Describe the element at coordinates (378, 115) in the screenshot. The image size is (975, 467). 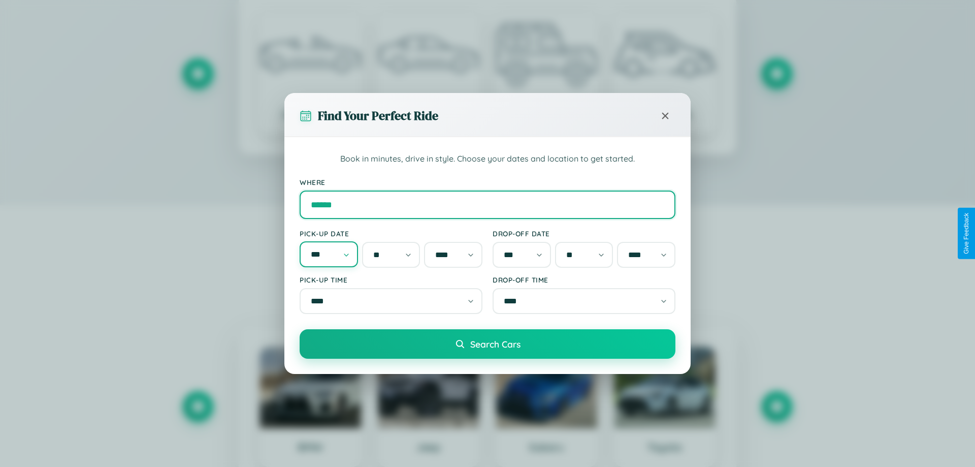
I see `h3: Find Your Perfect Ride` at that location.